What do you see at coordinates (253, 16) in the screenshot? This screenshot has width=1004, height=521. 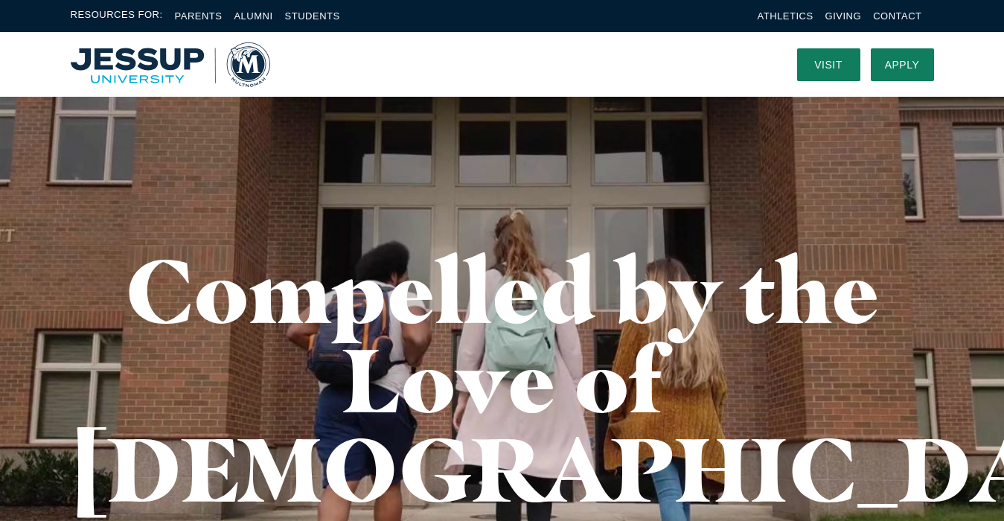 I see `a: Alumni` at bounding box center [253, 16].